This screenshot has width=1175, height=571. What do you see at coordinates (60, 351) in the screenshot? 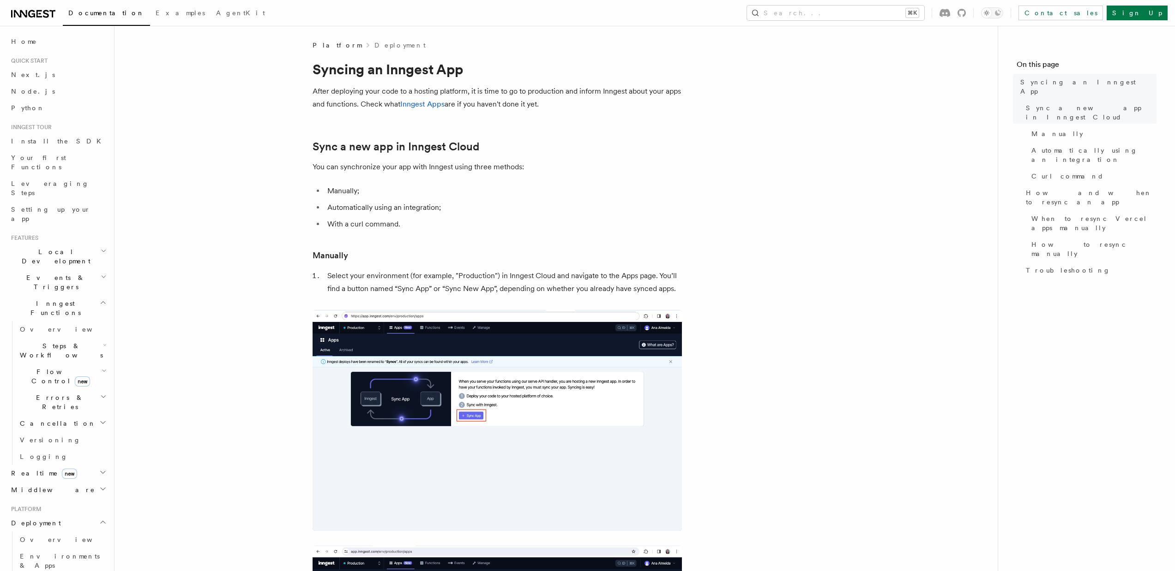
I see `span: Steps & Workflows` at bounding box center [60, 351].